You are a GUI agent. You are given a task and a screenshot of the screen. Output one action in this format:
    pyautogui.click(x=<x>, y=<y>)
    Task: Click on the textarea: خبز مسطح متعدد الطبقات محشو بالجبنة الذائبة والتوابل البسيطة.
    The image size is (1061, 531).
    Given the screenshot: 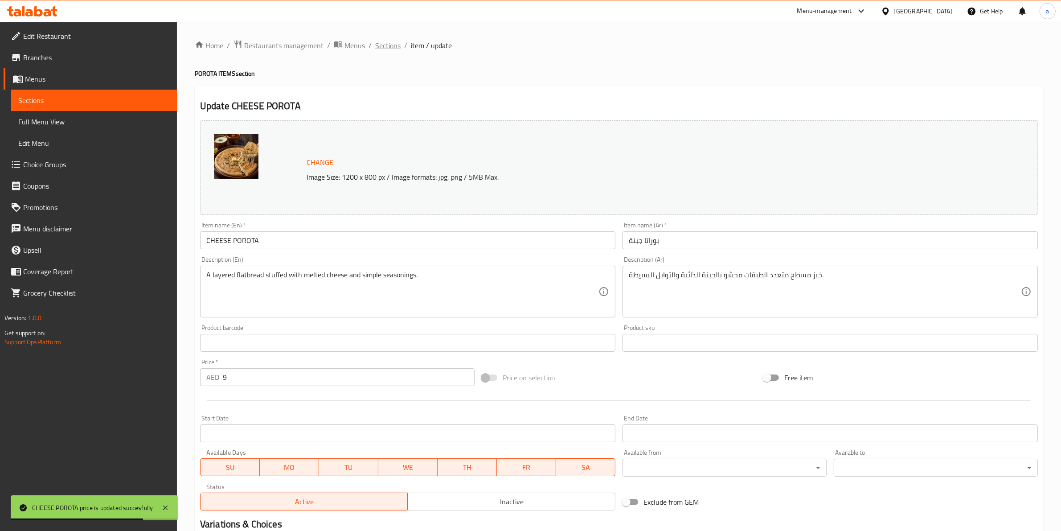 What is the action you would take?
    pyautogui.click(x=825, y=291)
    